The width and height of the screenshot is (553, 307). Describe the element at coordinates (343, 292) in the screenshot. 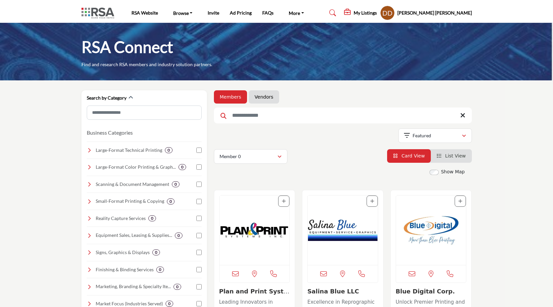

I see `h3: Salina Blue LLC` at that location.